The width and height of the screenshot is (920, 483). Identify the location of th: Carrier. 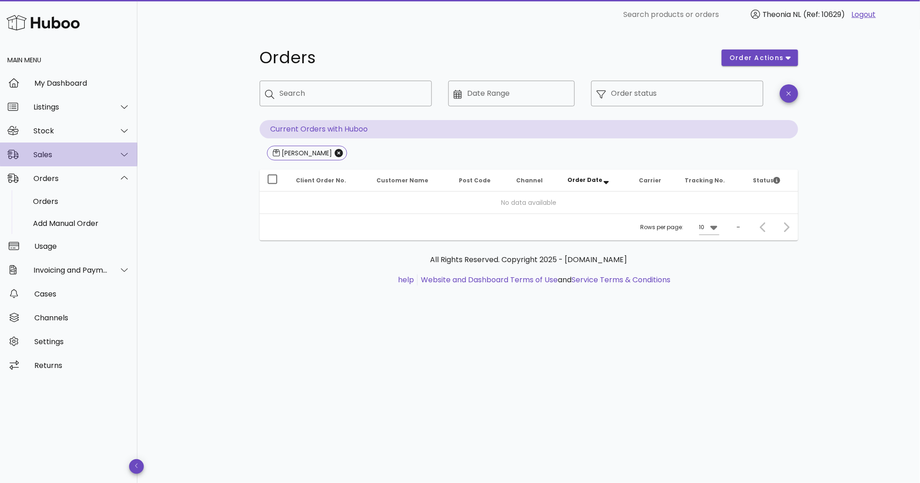
(655, 181).